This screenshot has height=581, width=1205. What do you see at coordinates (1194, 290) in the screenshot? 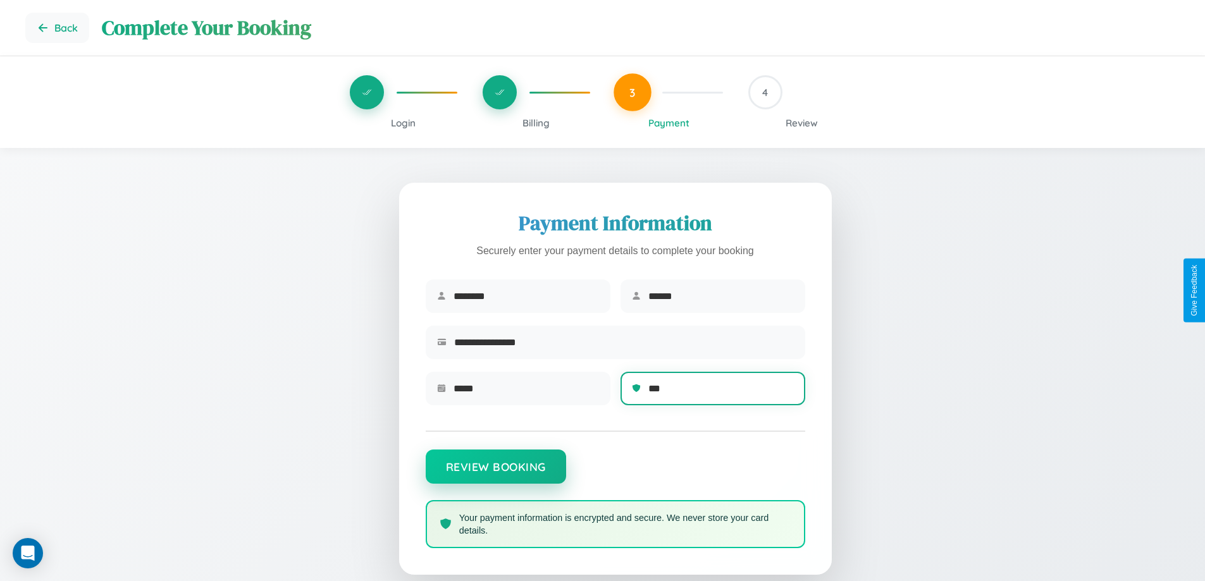
I see `div: Give Feedback` at bounding box center [1194, 290].